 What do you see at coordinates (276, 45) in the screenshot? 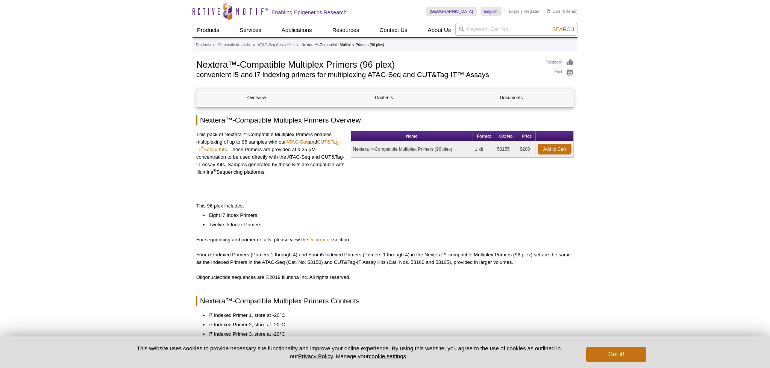
I see `a: ATAC-Seq Assay Kits` at bounding box center [276, 45].